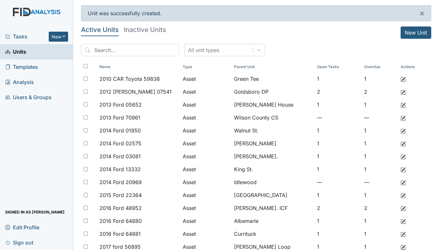 The width and height of the screenshot is (439, 250). What do you see at coordinates (22, 67) in the screenshot?
I see `span: Templates` at bounding box center [22, 67].